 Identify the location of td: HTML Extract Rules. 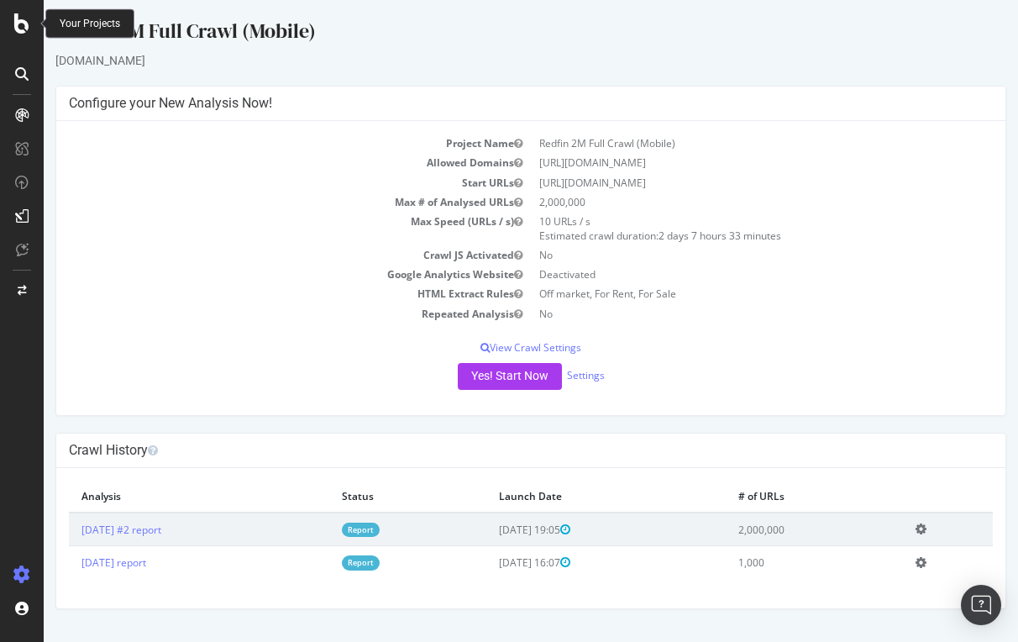
(256, 293).